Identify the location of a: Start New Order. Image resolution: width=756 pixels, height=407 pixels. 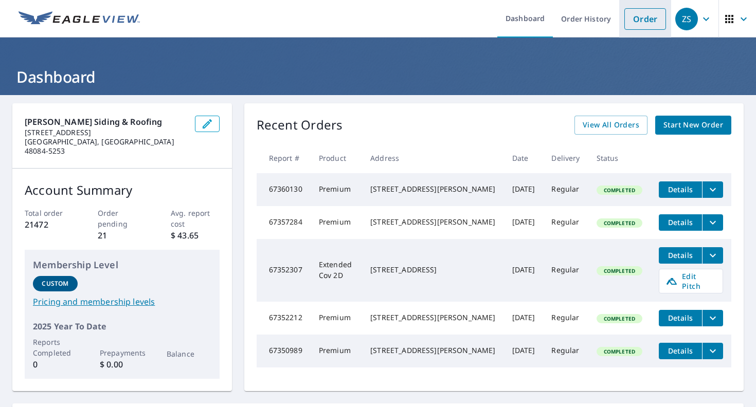
(693, 125).